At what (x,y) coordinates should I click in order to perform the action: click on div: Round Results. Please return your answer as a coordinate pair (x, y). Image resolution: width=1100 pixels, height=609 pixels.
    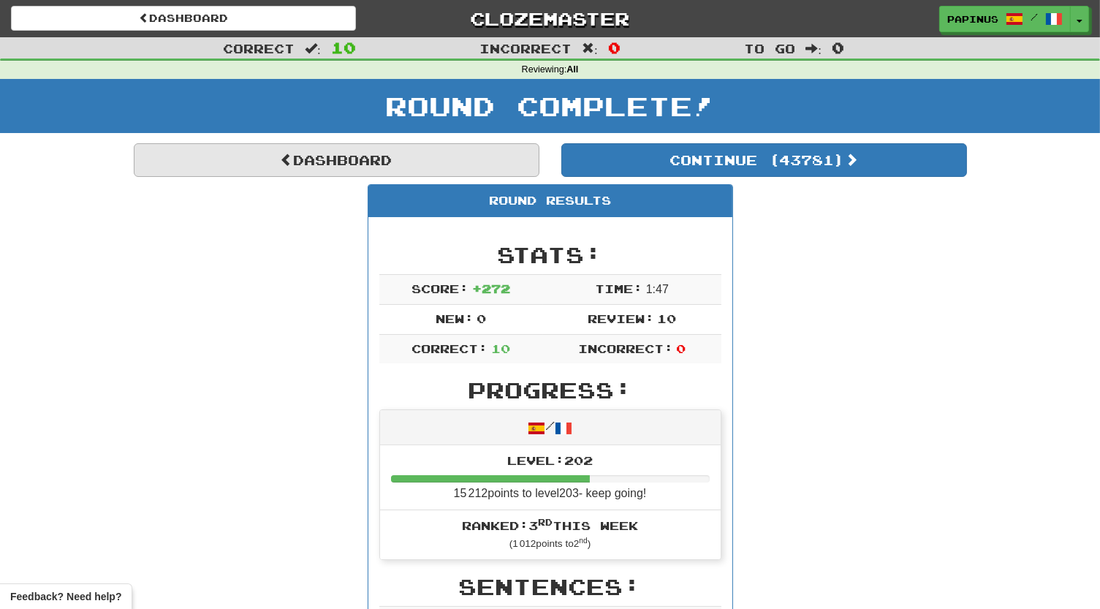
    Looking at the image, I should click on (550, 201).